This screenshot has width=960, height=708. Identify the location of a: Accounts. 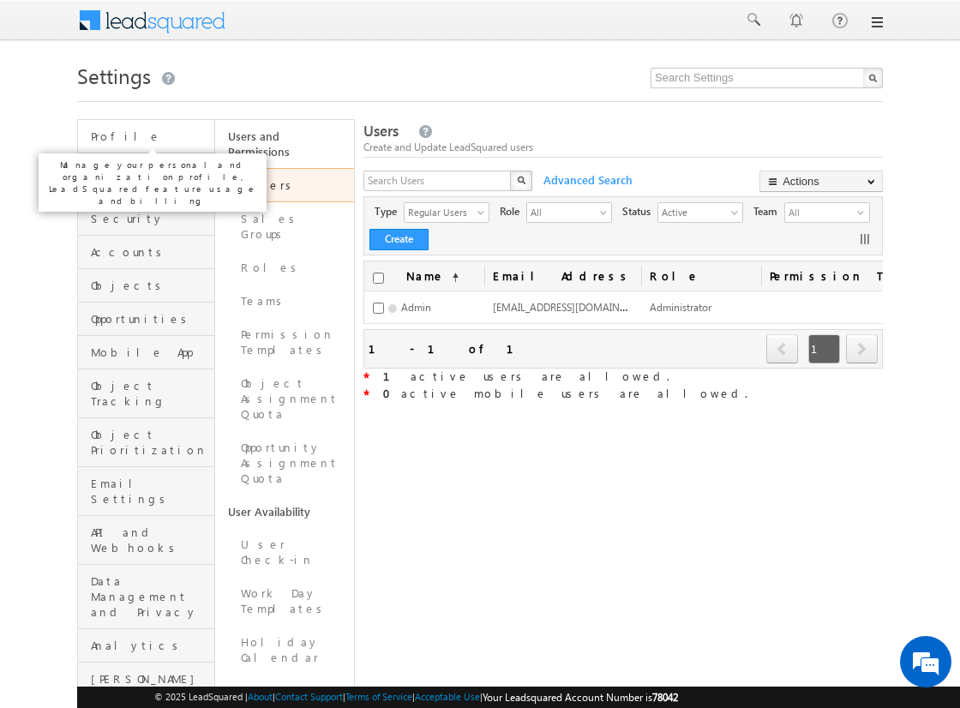
(146, 252).